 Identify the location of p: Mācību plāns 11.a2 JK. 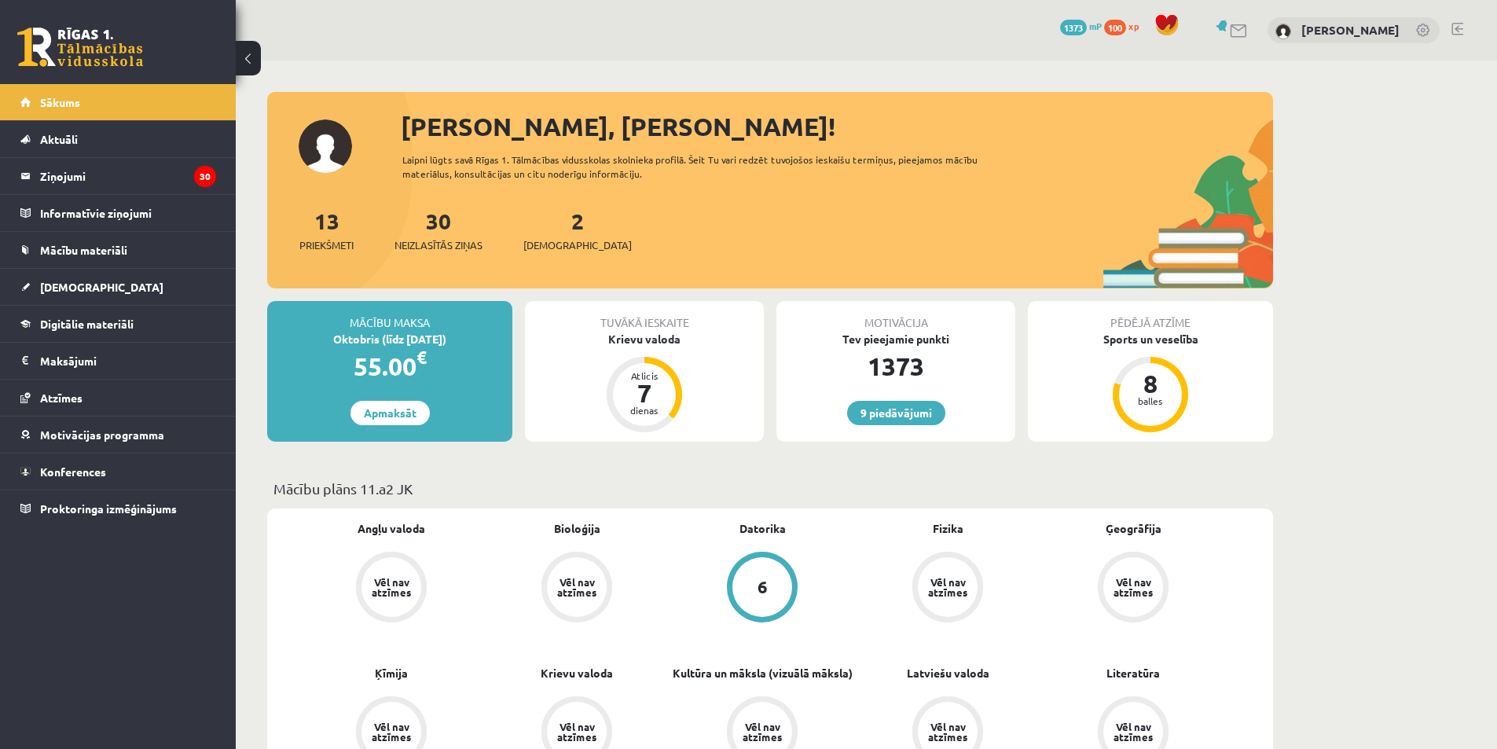
(770, 488).